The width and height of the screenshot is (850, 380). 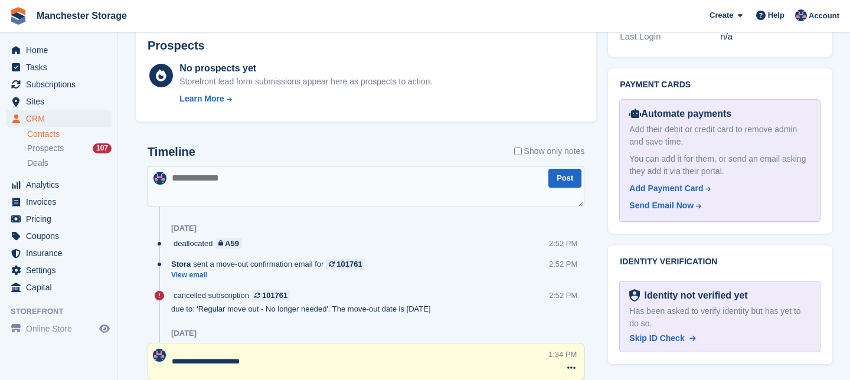 I want to click on input: Show only notes, so click(x=518, y=151).